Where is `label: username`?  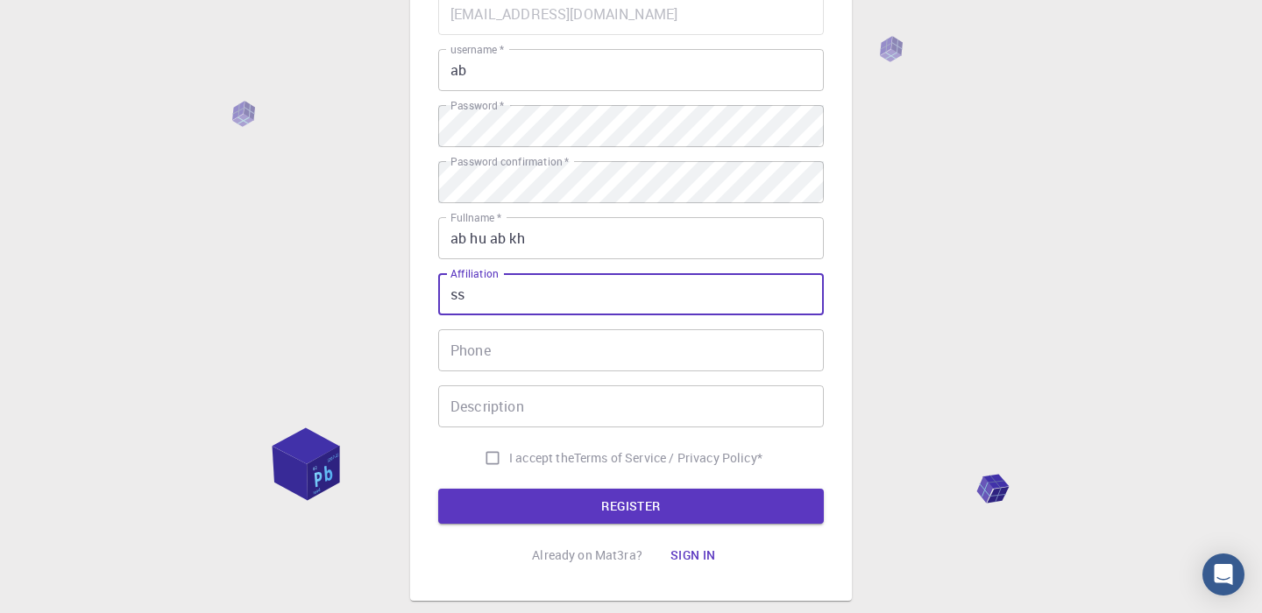 label: username is located at coordinates (477, 49).